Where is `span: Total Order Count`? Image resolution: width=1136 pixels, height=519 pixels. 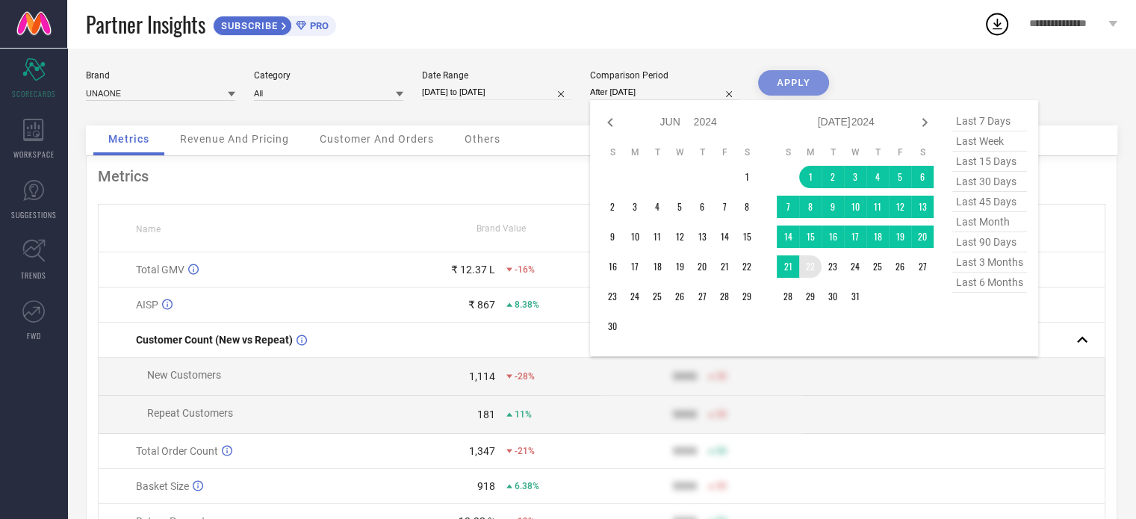
span: Total Order Count is located at coordinates (177, 451).